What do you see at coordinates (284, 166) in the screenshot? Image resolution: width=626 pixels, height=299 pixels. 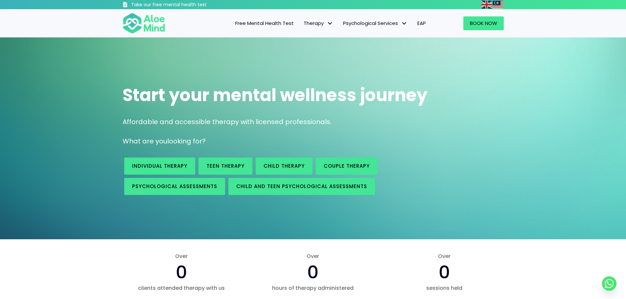 I see `a: Child Therapy` at bounding box center [284, 166].